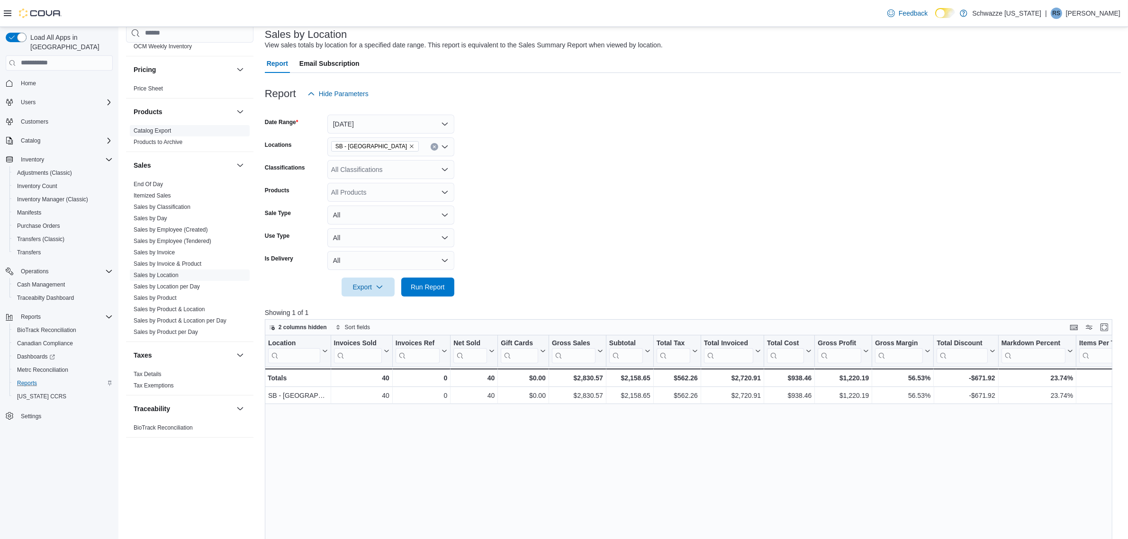  I want to click on div: $562.26, so click(677, 396).